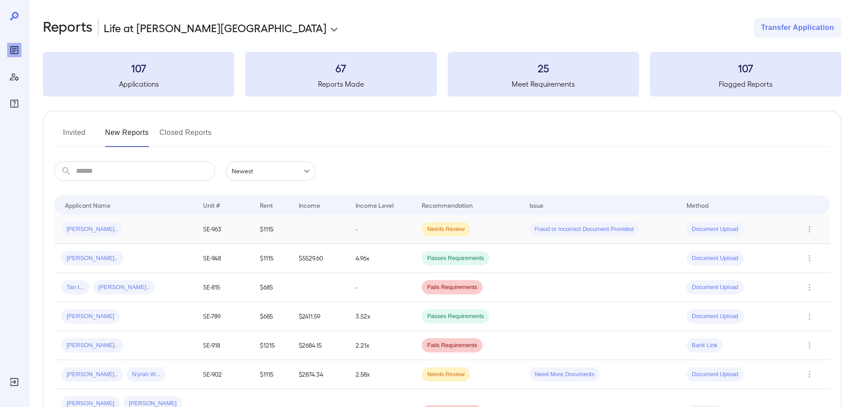 The image size is (852, 407). I want to click on span: Need More Documents, so click(565, 375).